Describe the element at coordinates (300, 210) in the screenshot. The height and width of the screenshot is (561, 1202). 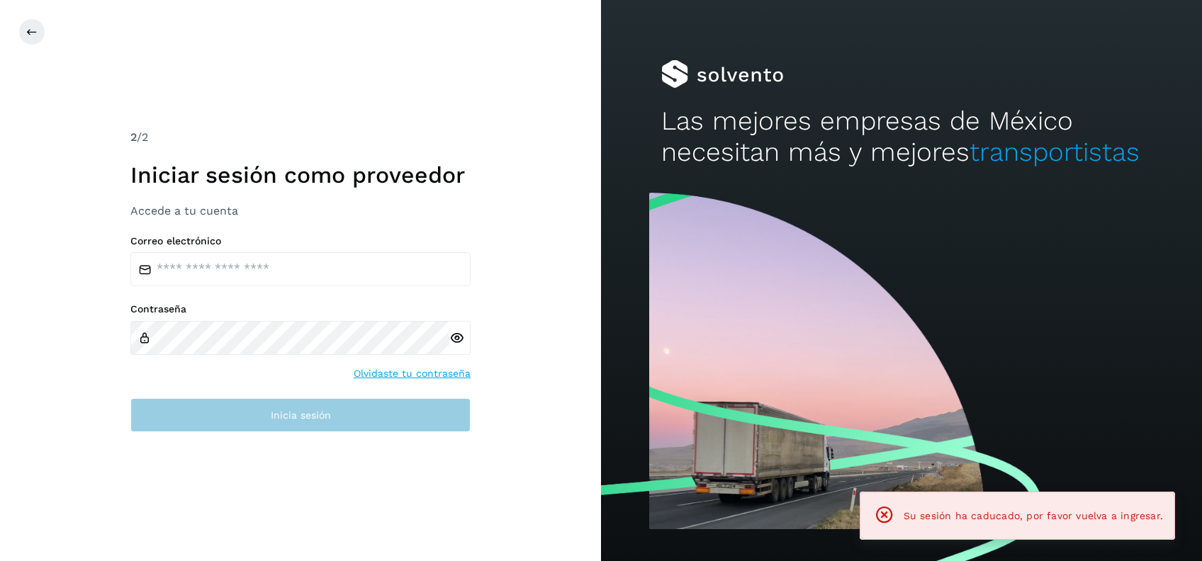
I see `h3: Accede a tu cuenta` at that location.